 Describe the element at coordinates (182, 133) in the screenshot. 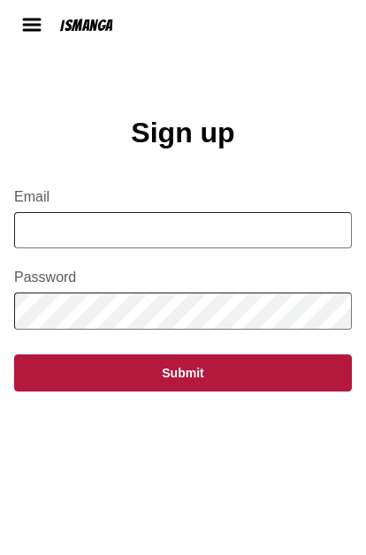

I see `h1: Sign up` at that location.